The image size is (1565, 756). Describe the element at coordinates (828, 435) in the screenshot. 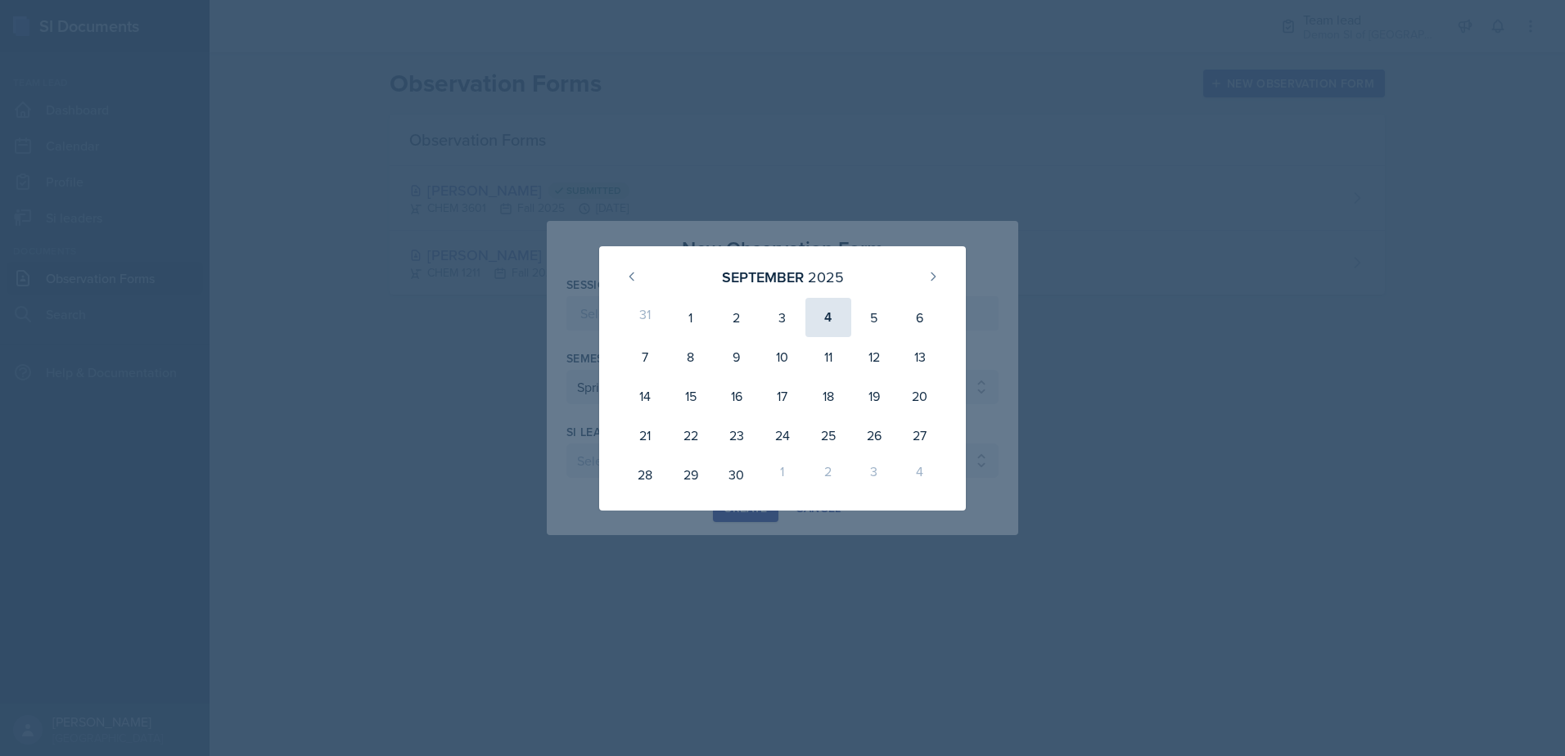

I see `div: 25` at that location.